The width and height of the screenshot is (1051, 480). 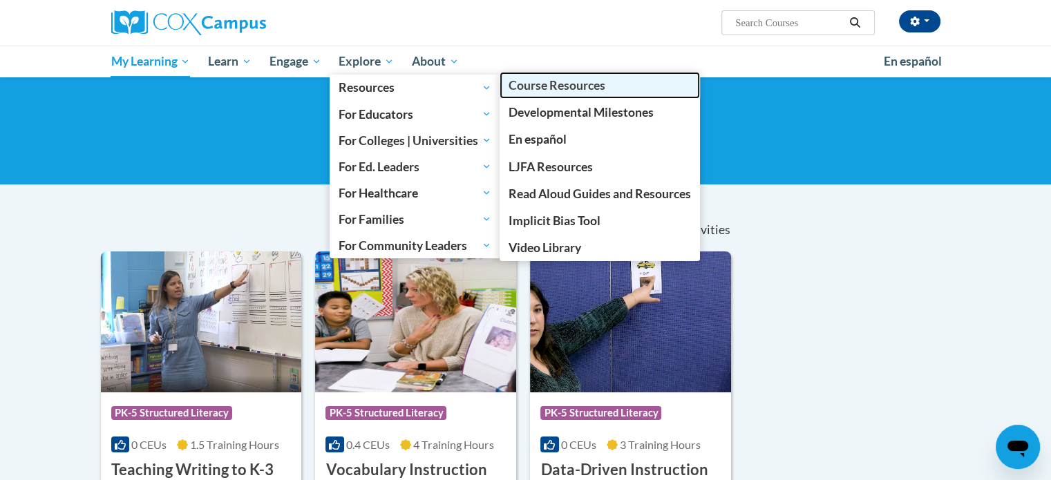 I want to click on span: 3 Training Hours, so click(x=660, y=444).